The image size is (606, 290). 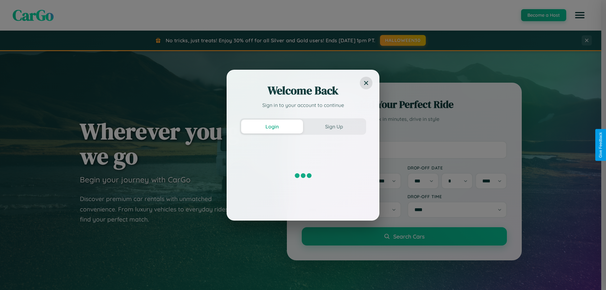 What do you see at coordinates (303, 105) in the screenshot?
I see `p: Sign in to your account to continue` at bounding box center [303, 105].